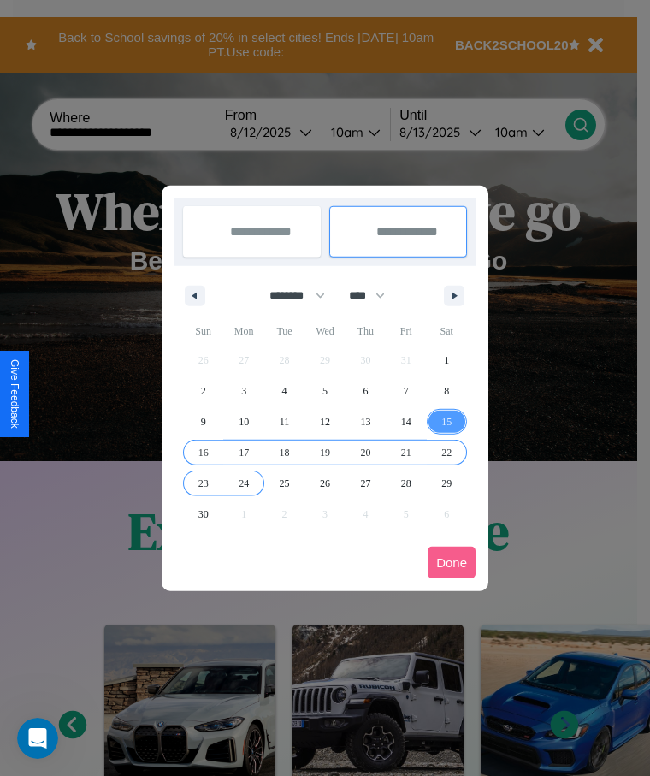  What do you see at coordinates (244, 483) in the screenshot?
I see `span: 24` at bounding box center [244, 483].